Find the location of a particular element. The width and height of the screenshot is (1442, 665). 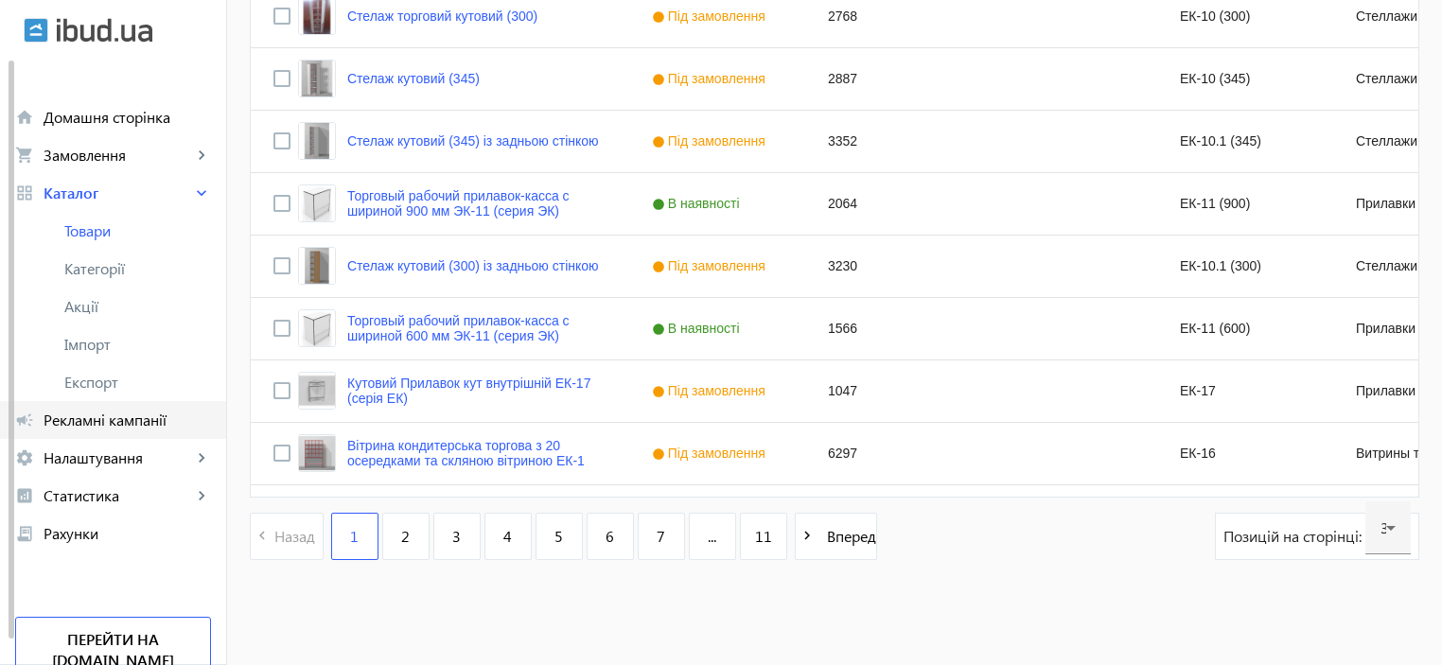

span: 11 is located at coordinates (763, 536).